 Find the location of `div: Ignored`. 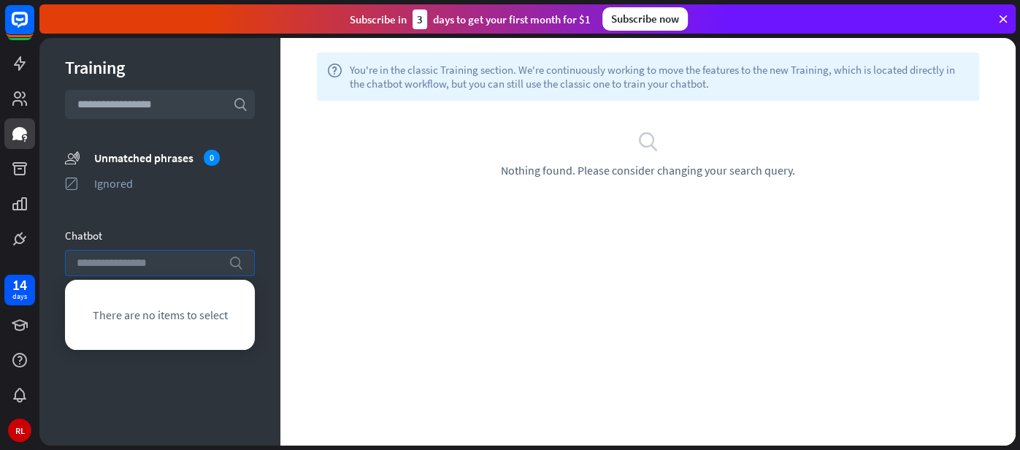

div: Ignored is located at coordinates (175, 183).